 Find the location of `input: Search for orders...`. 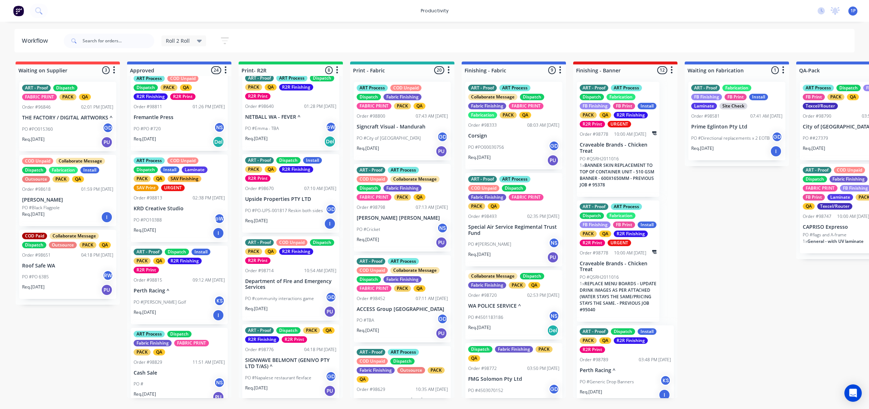

input: Search for orders... is located at coordinates (118, 41).